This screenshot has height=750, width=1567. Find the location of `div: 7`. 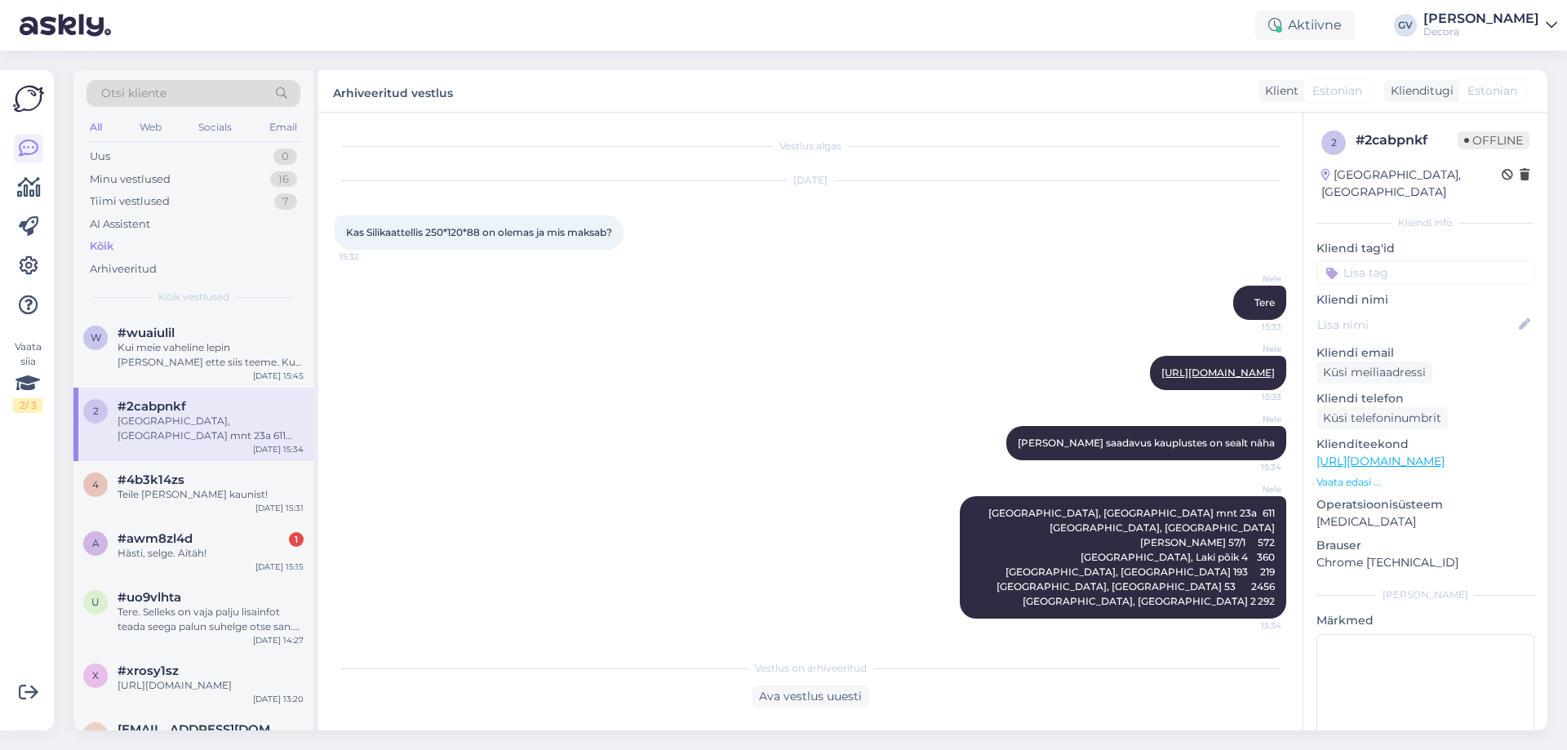

div: 7 is located at coordinates (286, 202).